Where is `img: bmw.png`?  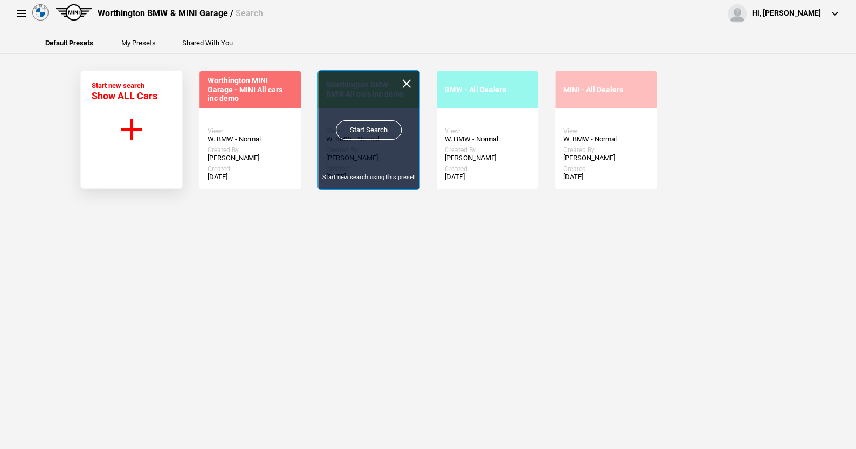 img: bmw.png is located at coordinates (40, 12).